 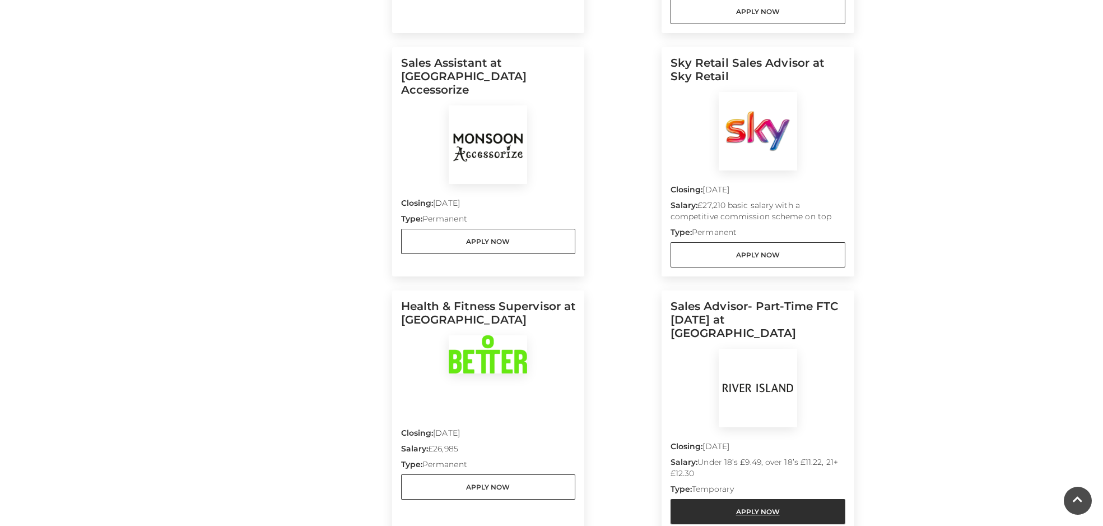 I want to click on img: Monsoon, so click(x=488, y=145).